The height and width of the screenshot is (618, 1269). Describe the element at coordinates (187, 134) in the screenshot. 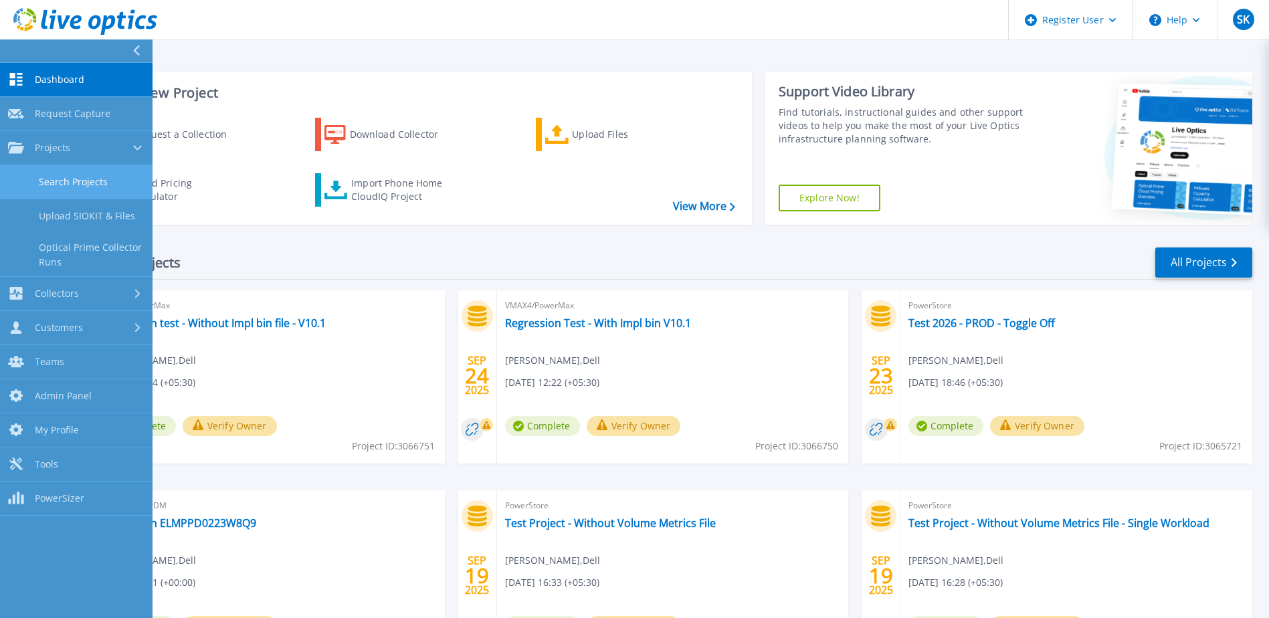

I see `div: Request a Collection` at that location.